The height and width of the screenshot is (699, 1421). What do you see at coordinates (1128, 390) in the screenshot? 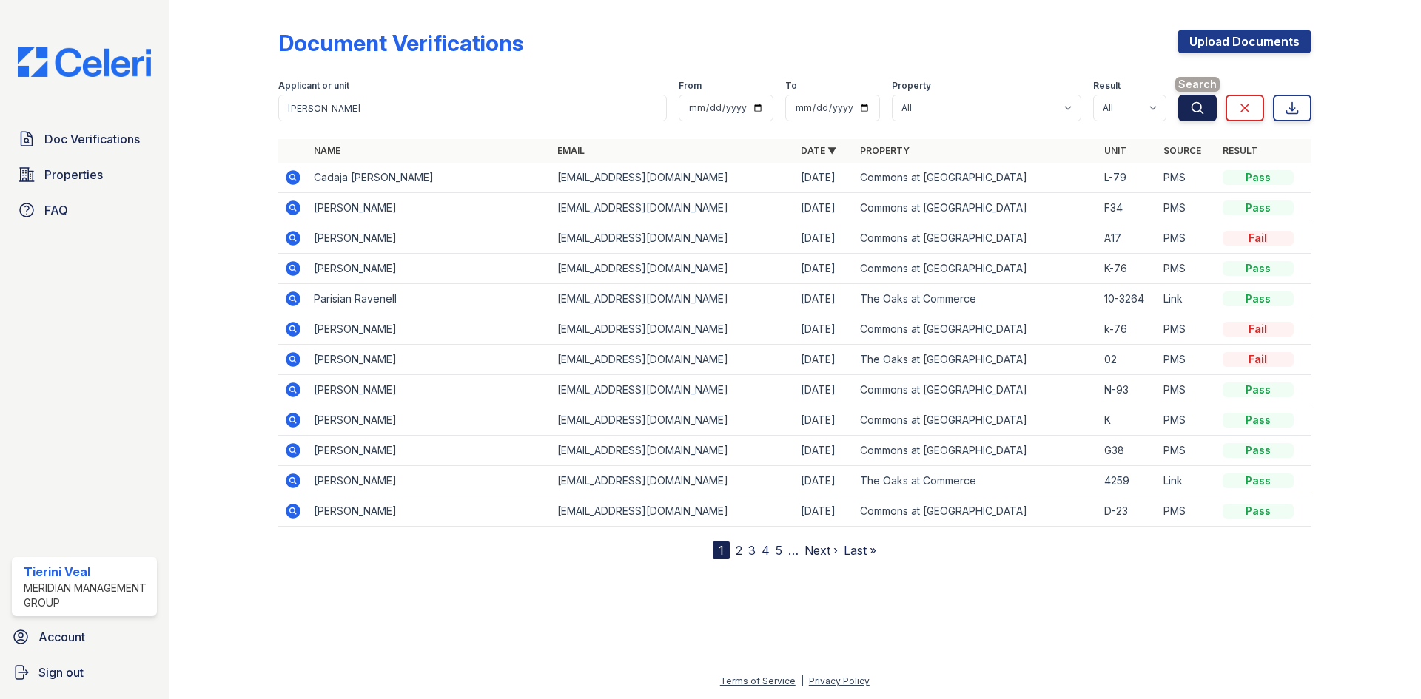
I see `td: N-93` at bounding box center [1128, 390].